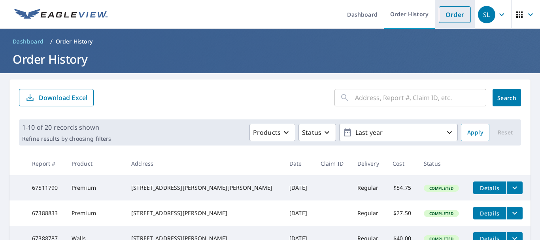 The height and width of the screenshot is (240, 540). What do you see at coordinates (298, 163) in the screenshot?
I see `th: Date` at bounding box center [298, 163].